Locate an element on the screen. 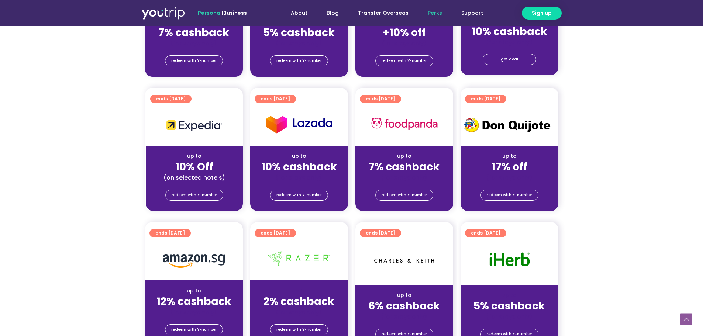 This screenshot has width=703, height=336. strong: +10% off is located at coordinates (404, 32).